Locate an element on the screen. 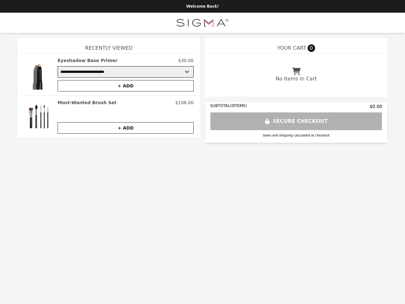 Image resolution: width=405 pixels, height=304 pixels. h2: Most-Wanted Brush Set is located at coordinates (87, 103).